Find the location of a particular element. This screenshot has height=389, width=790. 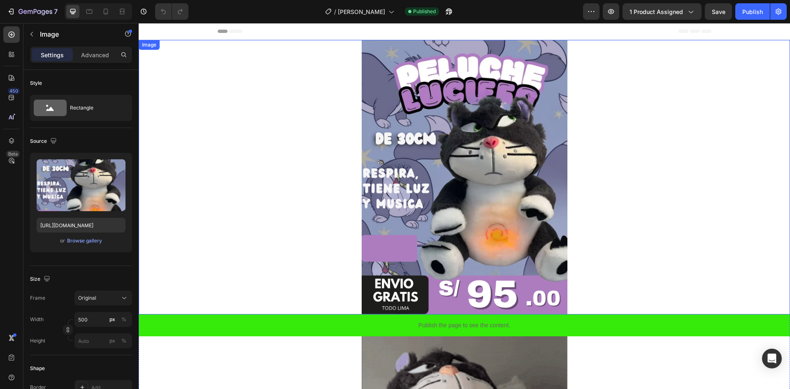

p: 7 is located at coordinates (56, 12).